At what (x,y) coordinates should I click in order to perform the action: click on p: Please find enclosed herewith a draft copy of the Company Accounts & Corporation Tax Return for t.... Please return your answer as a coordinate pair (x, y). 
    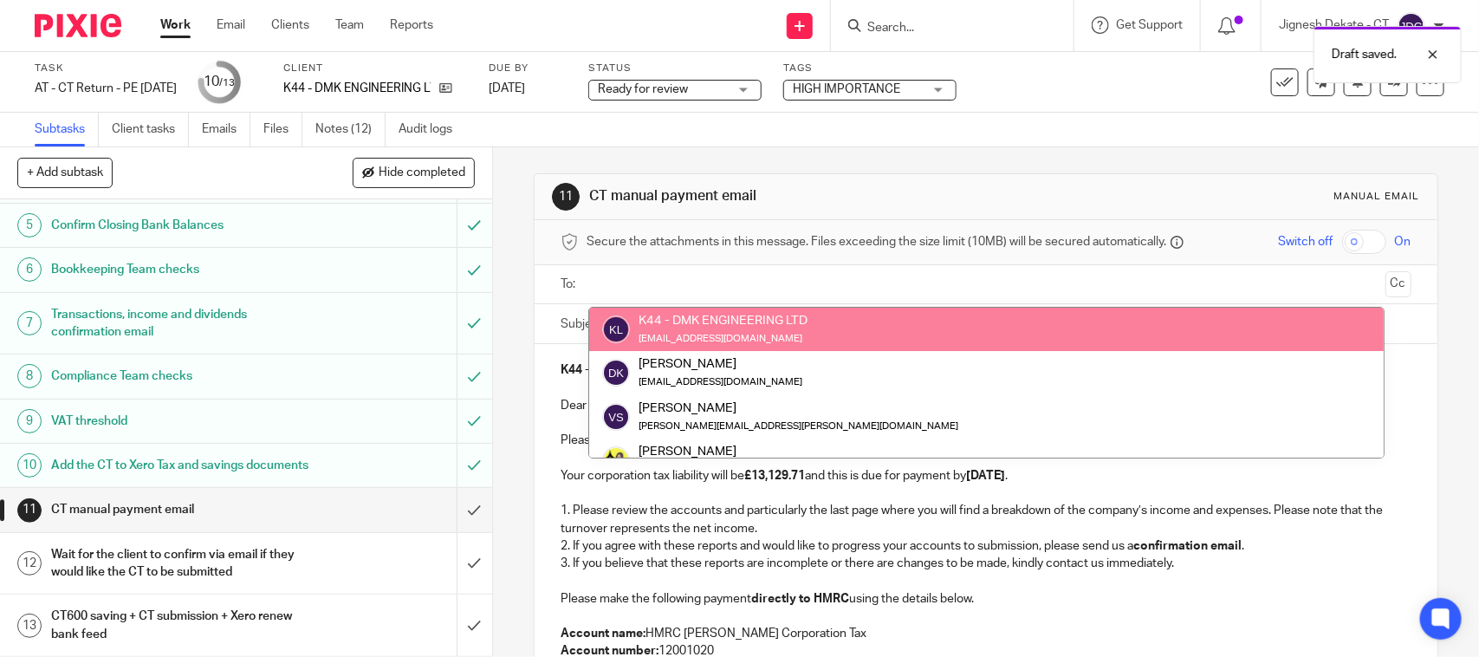
    Looking at the image, I should click on (985, 440).